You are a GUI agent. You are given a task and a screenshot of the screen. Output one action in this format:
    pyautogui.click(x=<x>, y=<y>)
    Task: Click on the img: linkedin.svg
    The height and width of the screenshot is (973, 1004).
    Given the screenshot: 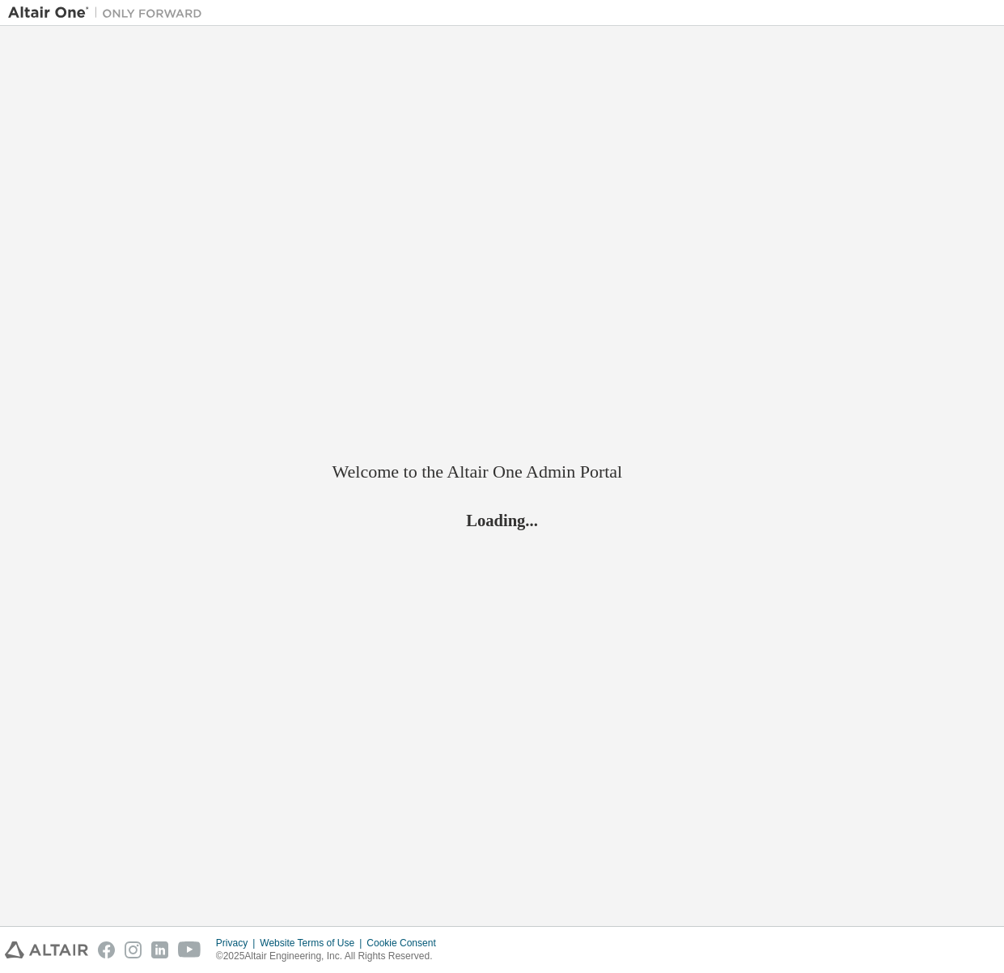 What is the action you would take?
    pyautogui.click(x=159, y=949)
    